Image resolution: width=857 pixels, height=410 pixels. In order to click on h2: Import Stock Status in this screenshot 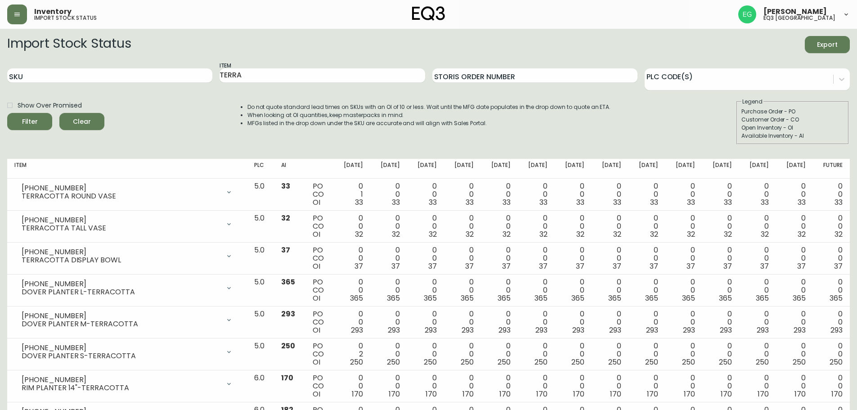, I will do `click(69, 45)`.